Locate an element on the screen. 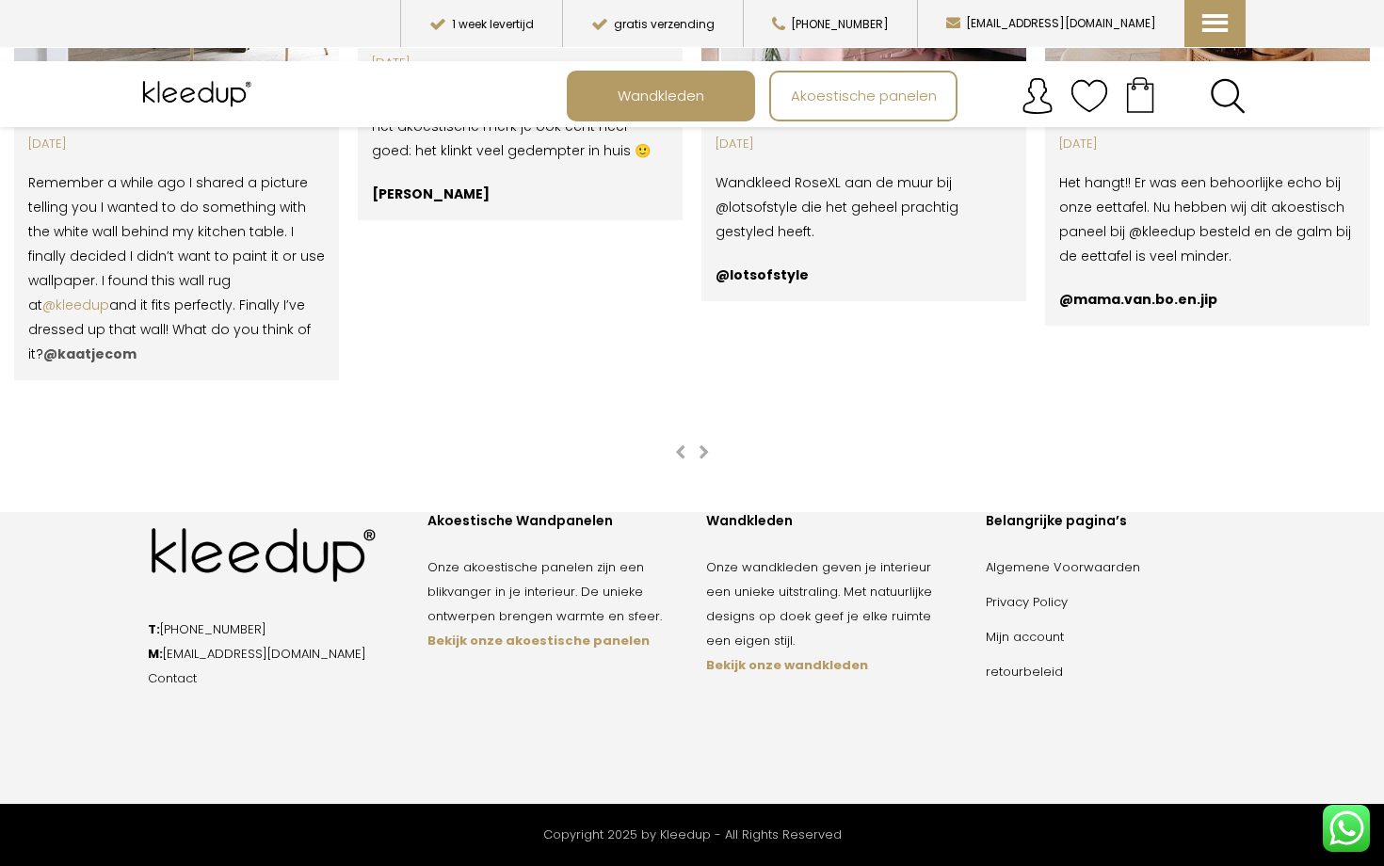  span: Remember a while ago I shared a picture telling you I wanted to do something with the white wall ... is located at coordinates (176, 244).